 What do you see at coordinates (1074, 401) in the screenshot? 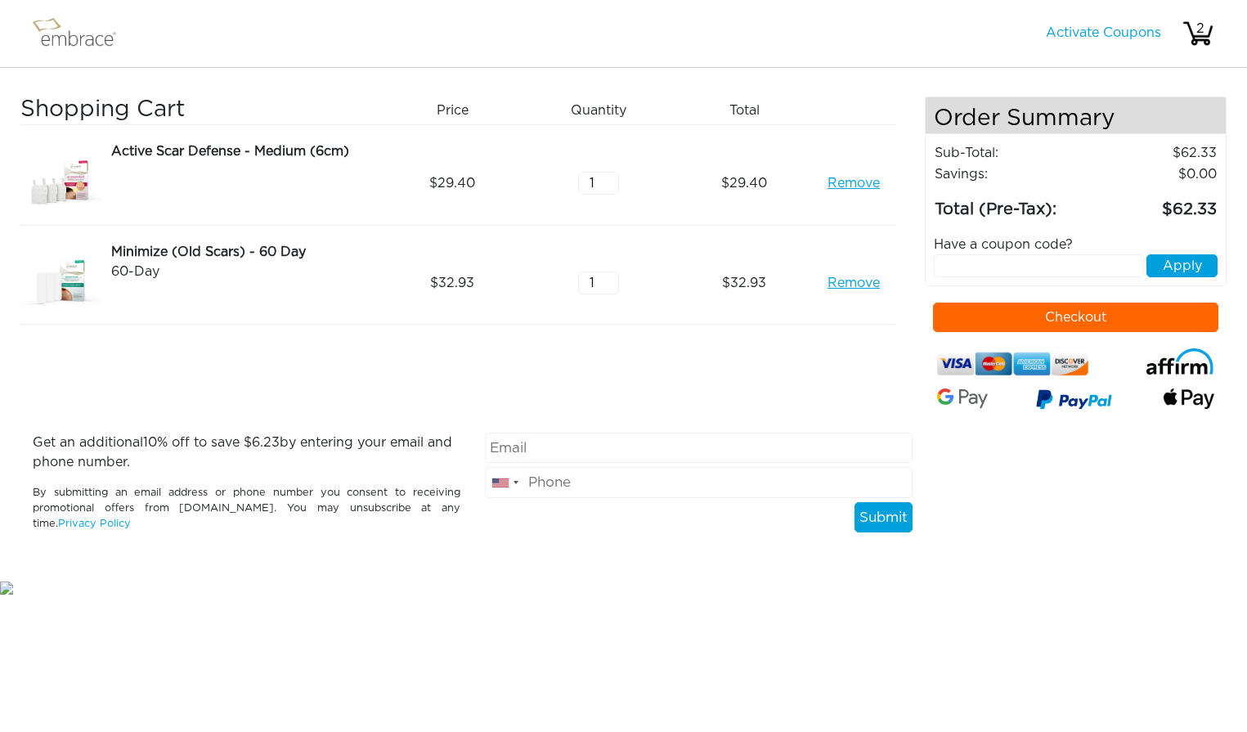
I see `img: paypal-v3.png` at bounding box center [1074, 401].